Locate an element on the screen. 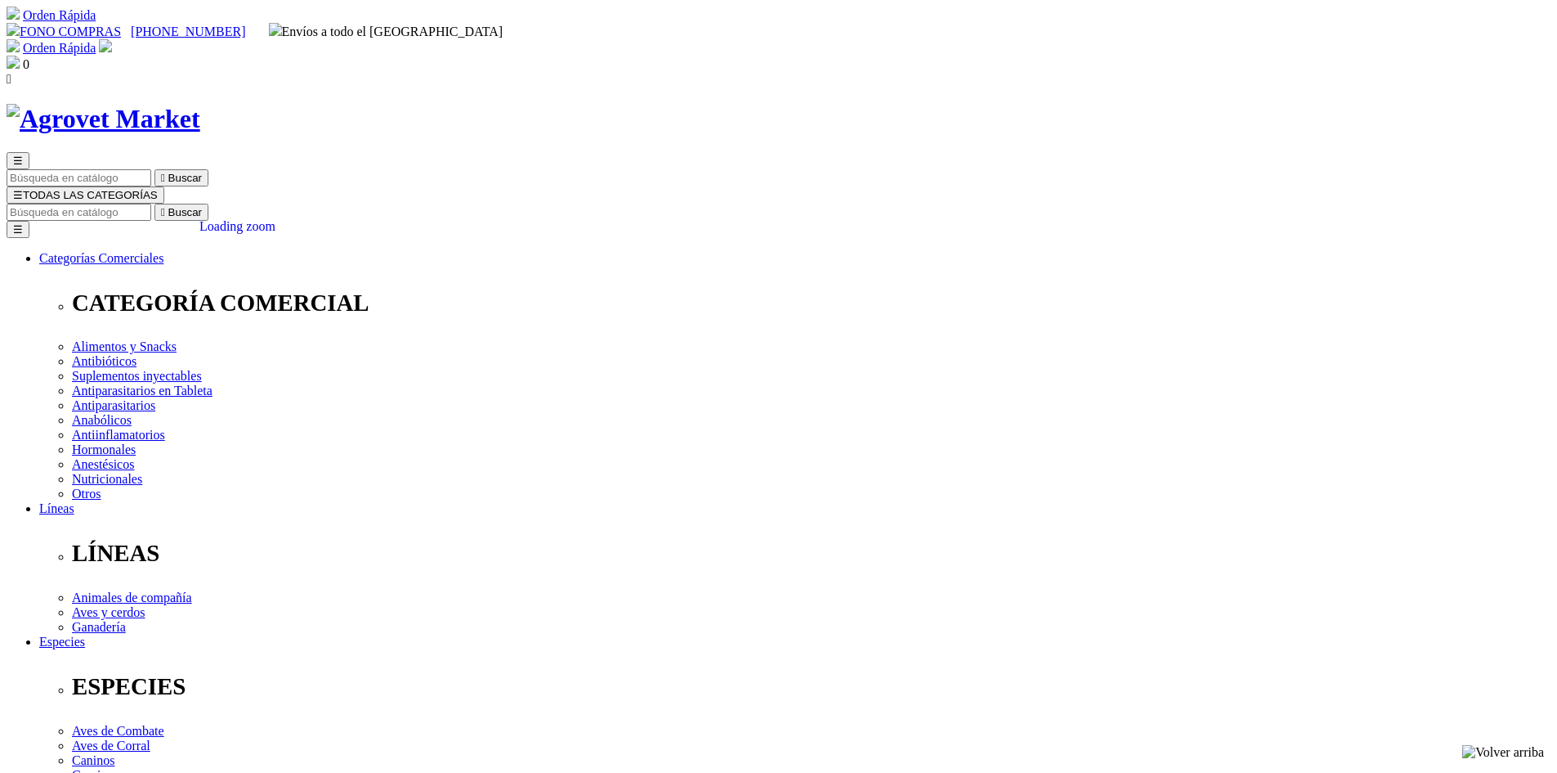  span: Anestésicos is located at coordinates (103, 464).